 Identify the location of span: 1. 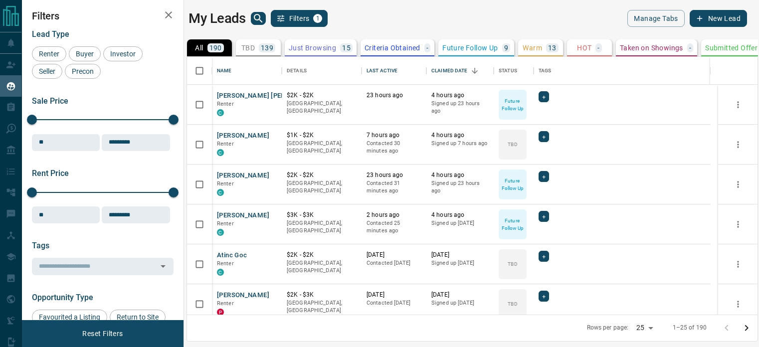
(318, 18).